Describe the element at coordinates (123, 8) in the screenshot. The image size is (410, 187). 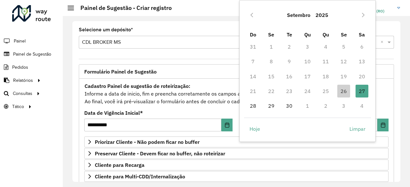
I see `h2: Painel de Sugestão - Criar registro` at that location.